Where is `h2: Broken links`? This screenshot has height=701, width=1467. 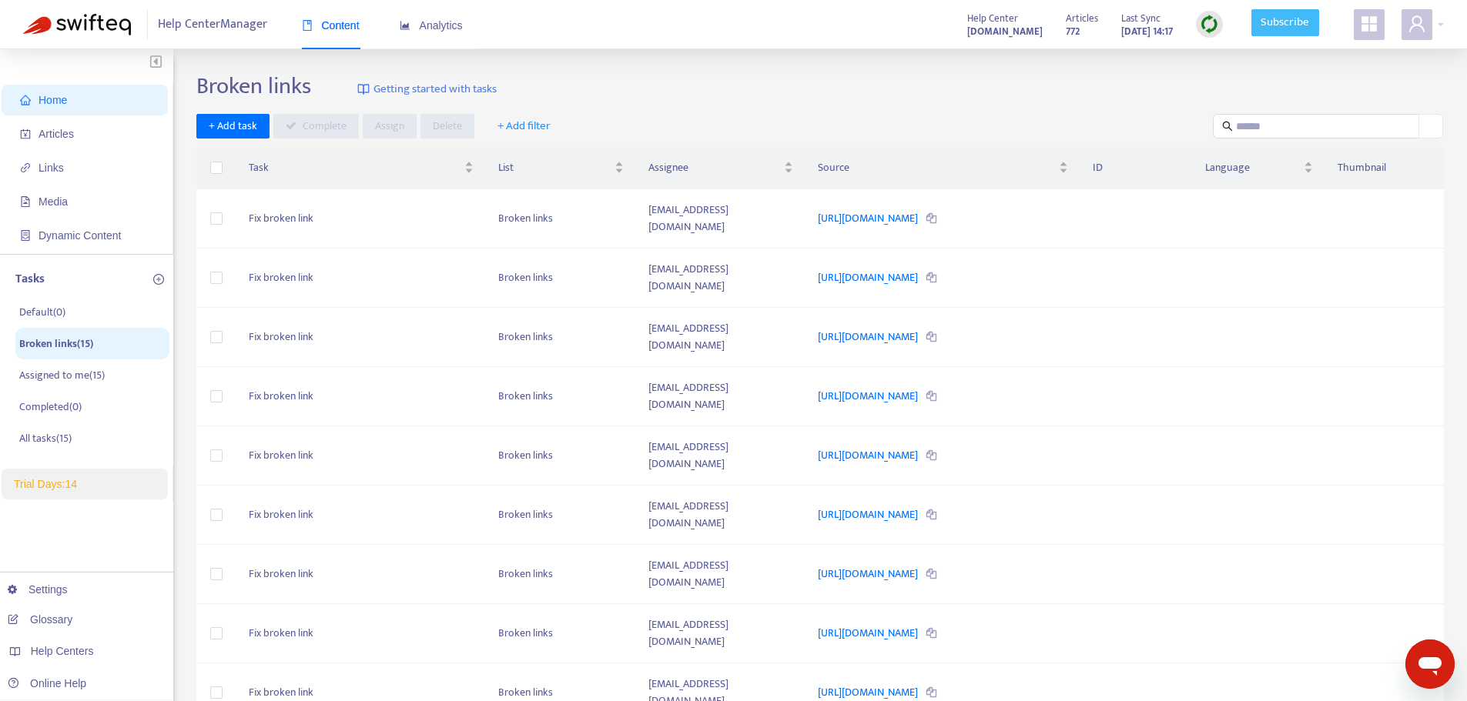 h2: Broken links is located at coordinates (253, 86).